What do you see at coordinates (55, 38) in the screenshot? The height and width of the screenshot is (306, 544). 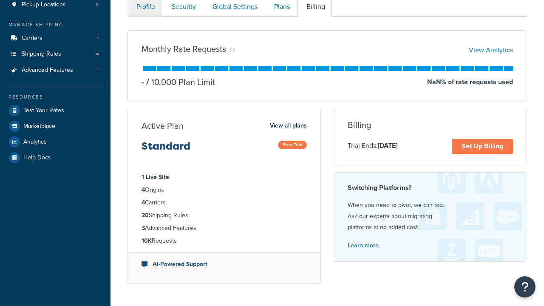 I see `a: Carriers 1` at bounding box center [55, 38].